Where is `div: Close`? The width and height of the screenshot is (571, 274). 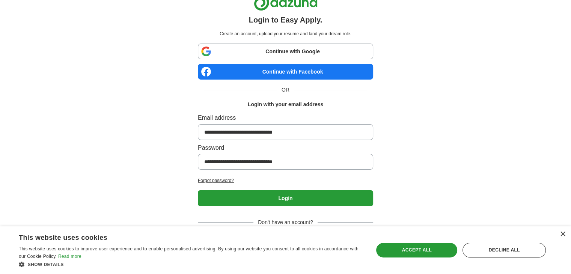 div: Close is located at coordinates (562, 234).